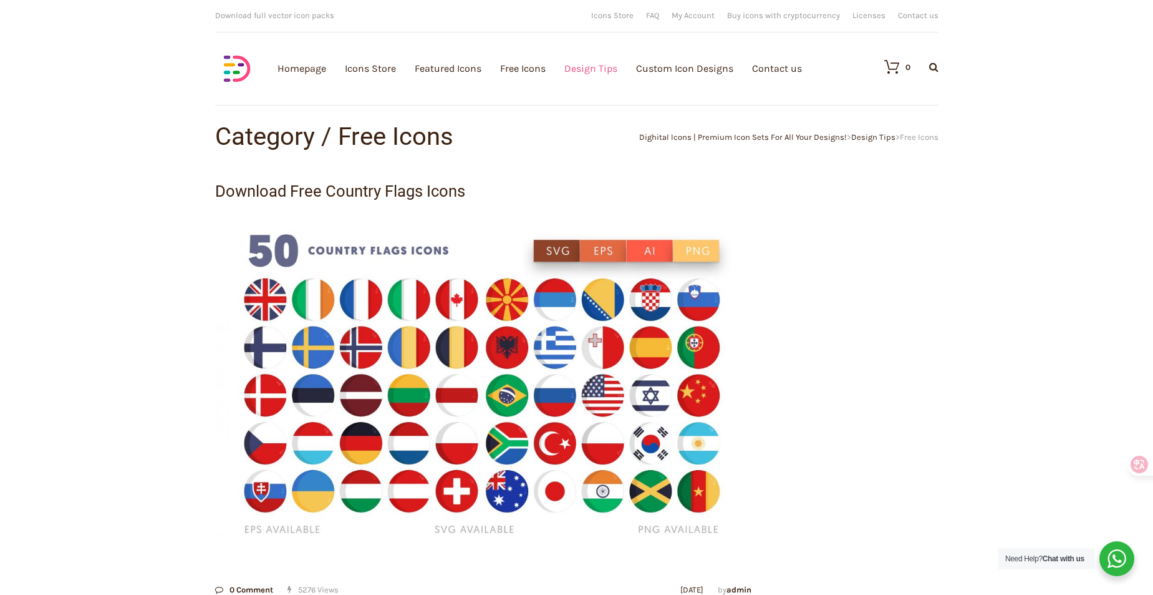  I want to click on div: 0, so click(908, 67).